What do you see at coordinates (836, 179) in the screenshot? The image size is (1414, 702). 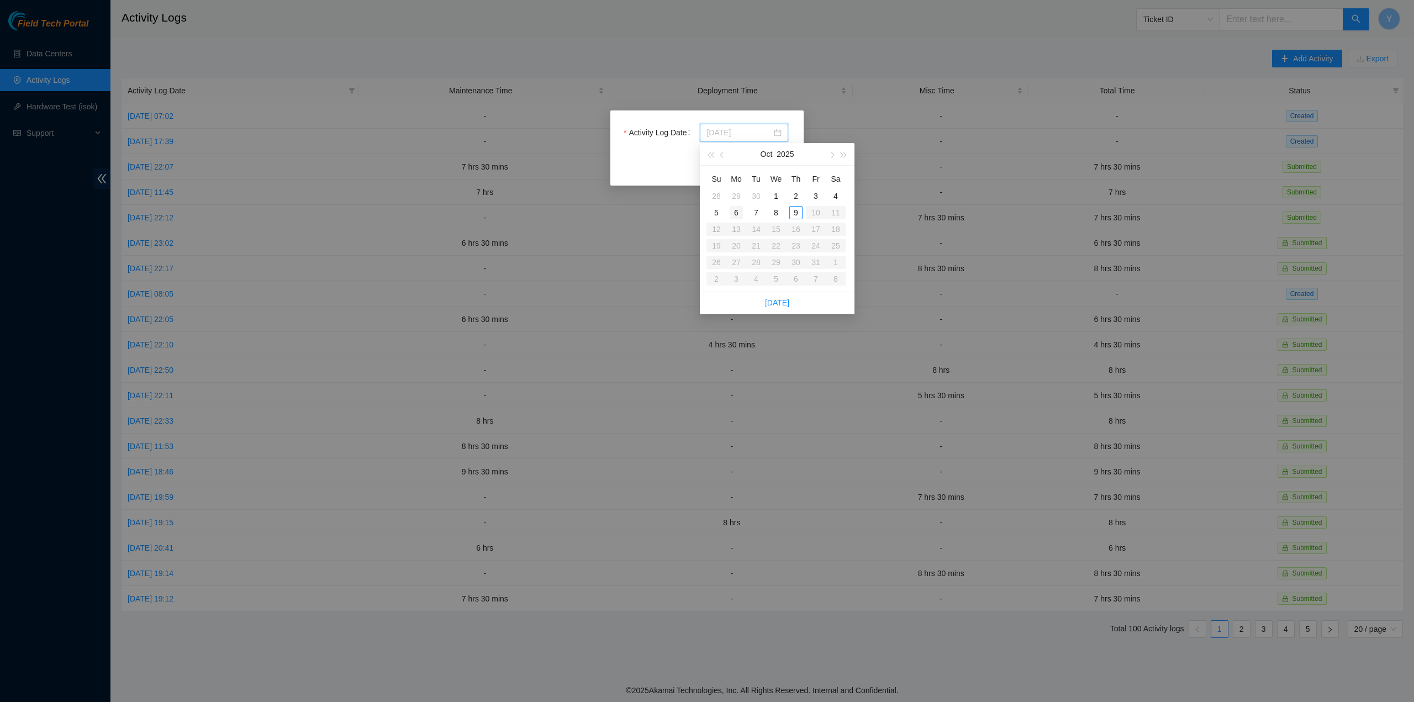 I see `th: Sa` at bounding box center [836, 179].